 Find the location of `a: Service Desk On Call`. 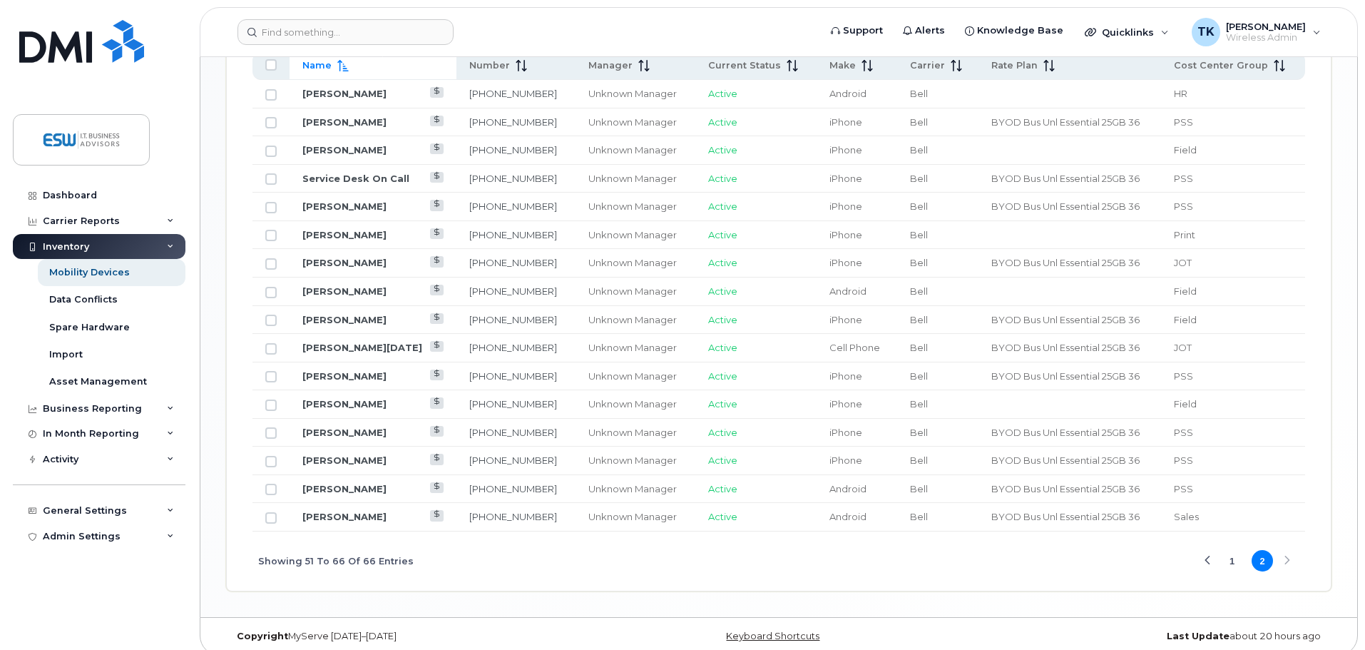

a: Service Desk On Call is located at coordinates (356, 178).